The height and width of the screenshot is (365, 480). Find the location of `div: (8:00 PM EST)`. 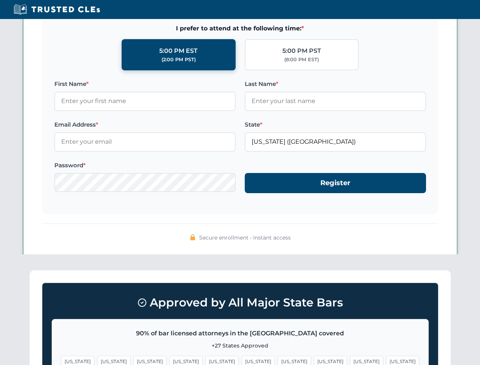

div: (8:00 PM EST) is located at coordinates (301, 60).